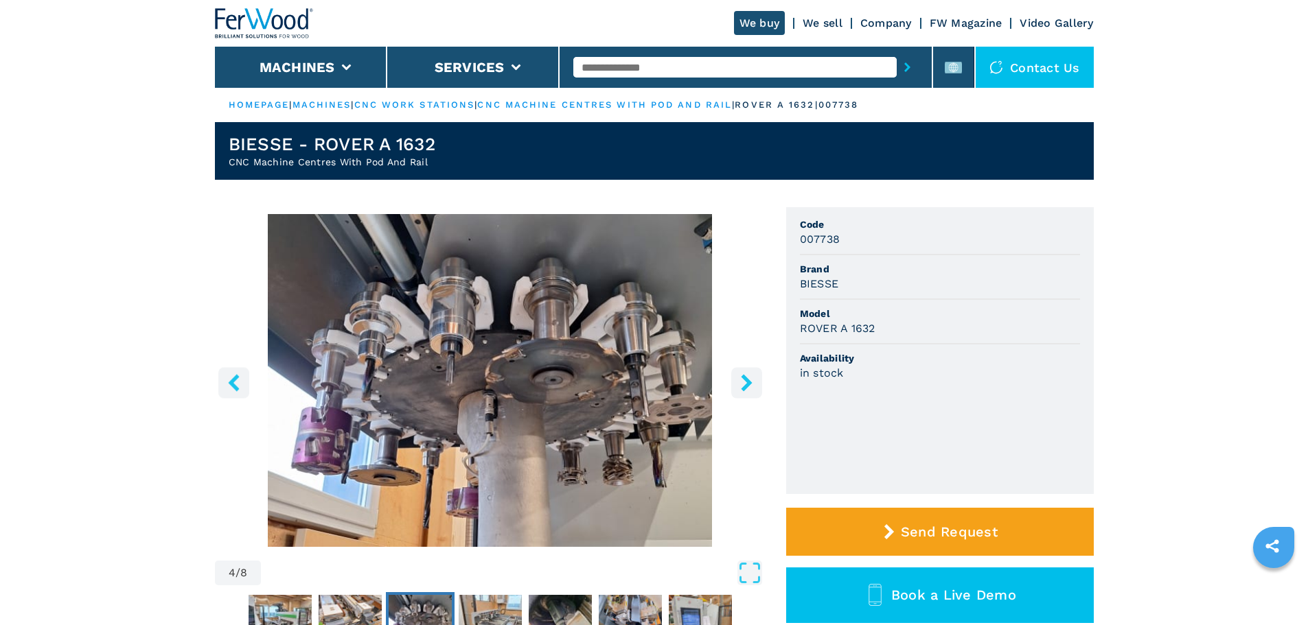 The width and height of the screenshot is (1308, 625). What do you see at coordinates (820, 239) in the screenshot?
I see `h3: 007738` at bounding box center [820, 239].